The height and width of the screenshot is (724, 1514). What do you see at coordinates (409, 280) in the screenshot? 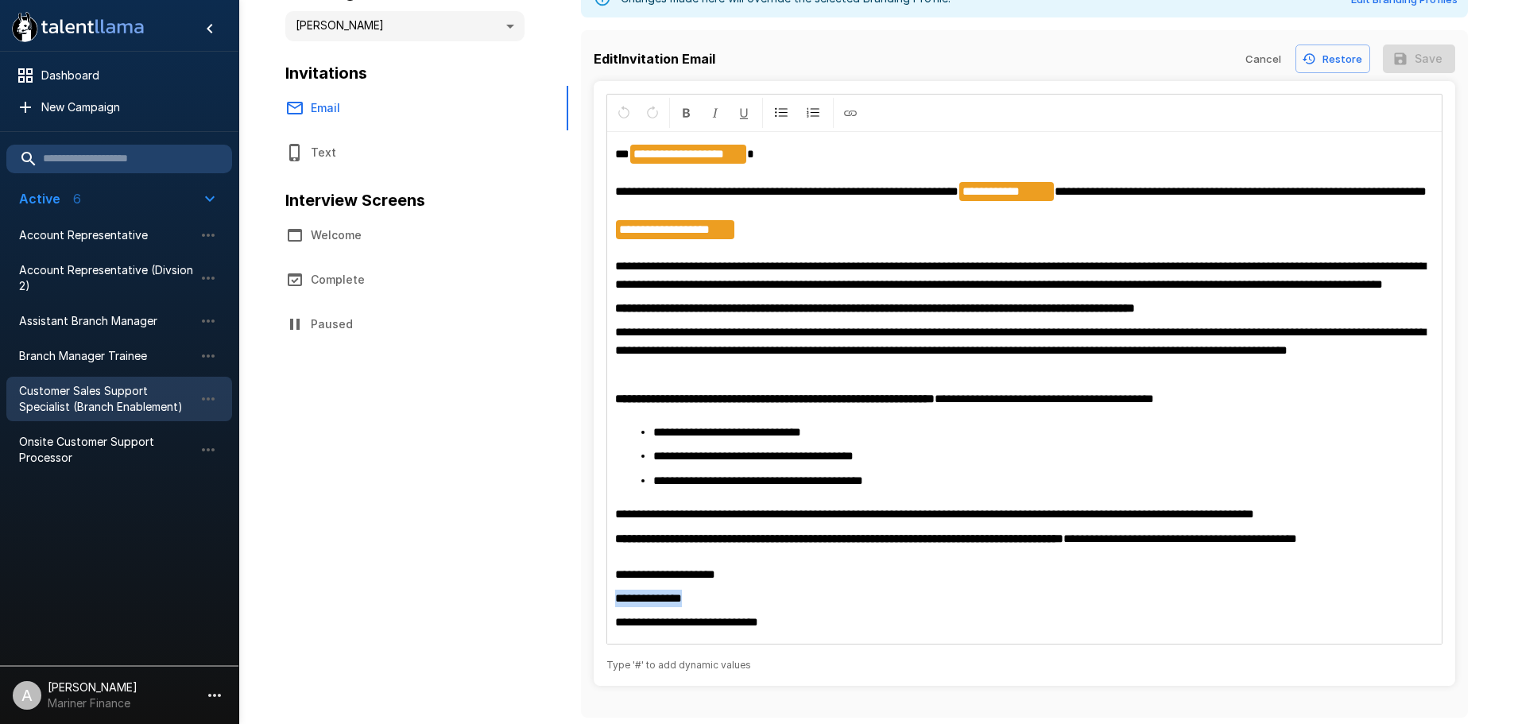
I see `button: Complete` at bounding box center [409, 280].